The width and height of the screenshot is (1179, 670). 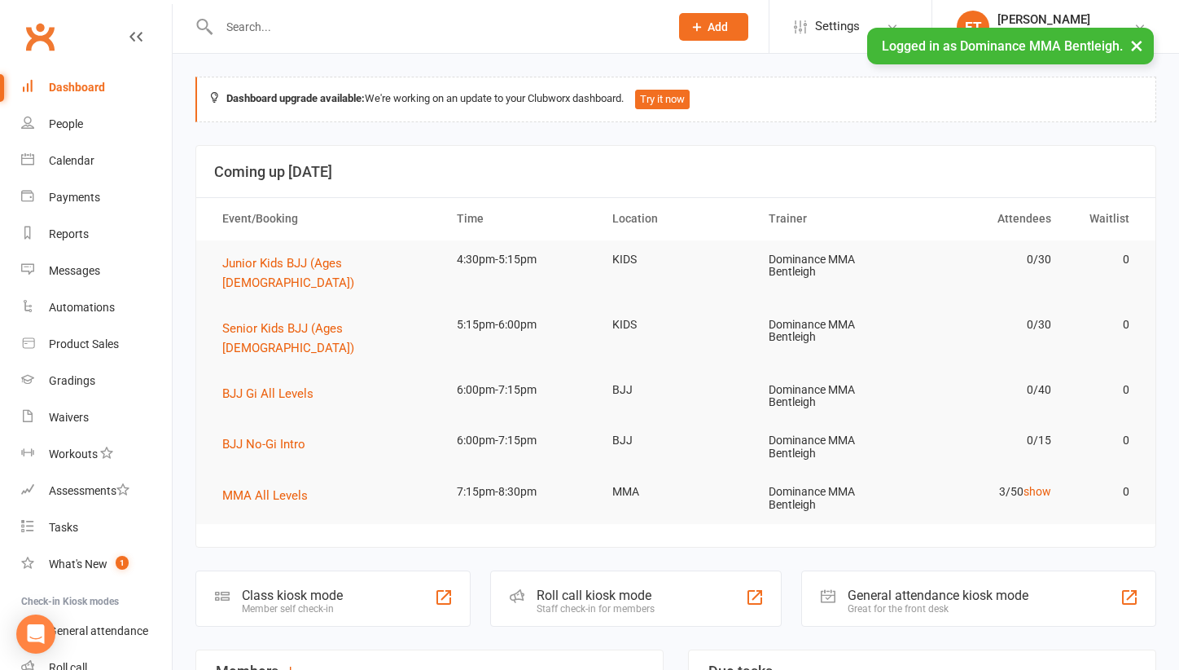 What do you see at coordinates (988, 218) in the screenshot?
I see `th: Attendees` at bounding box center [988, 218].